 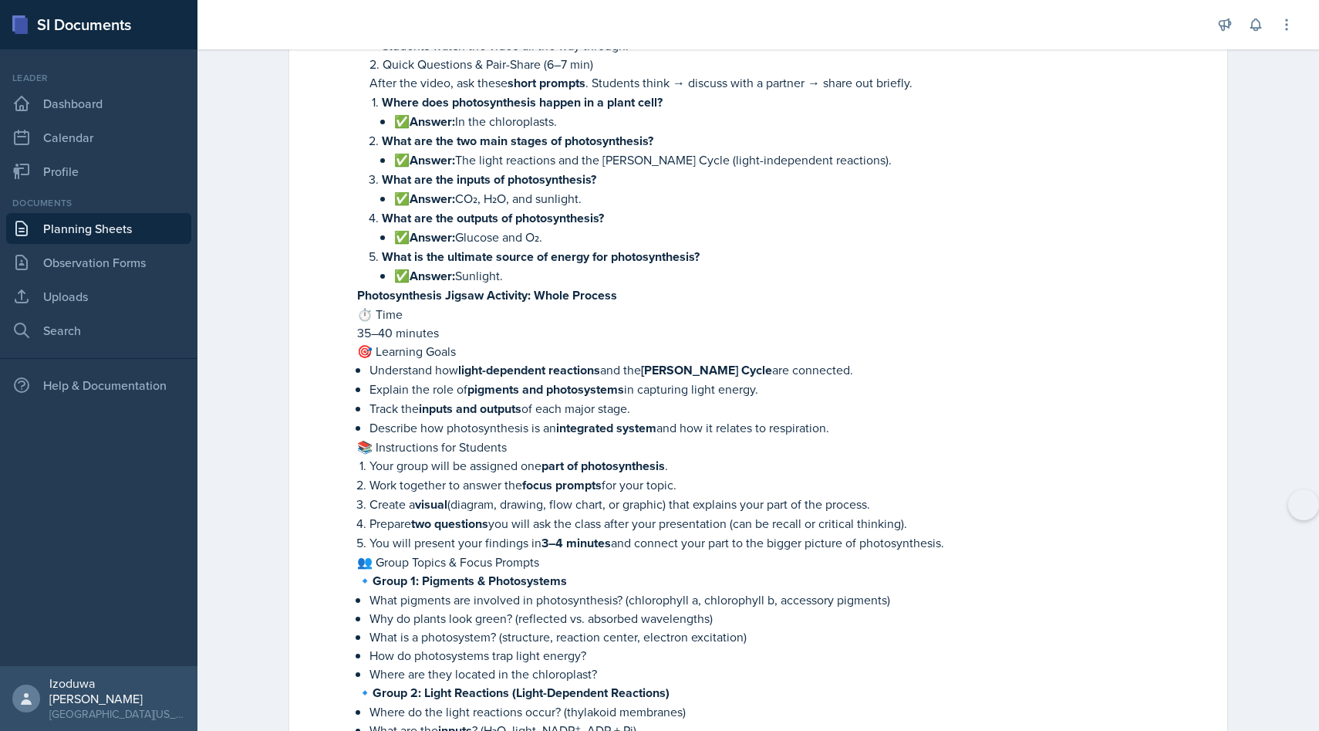 What do you see at coordinates (450, 523) in the screenshot?
I see `strong: two questions` at bounding box center [450, 523].